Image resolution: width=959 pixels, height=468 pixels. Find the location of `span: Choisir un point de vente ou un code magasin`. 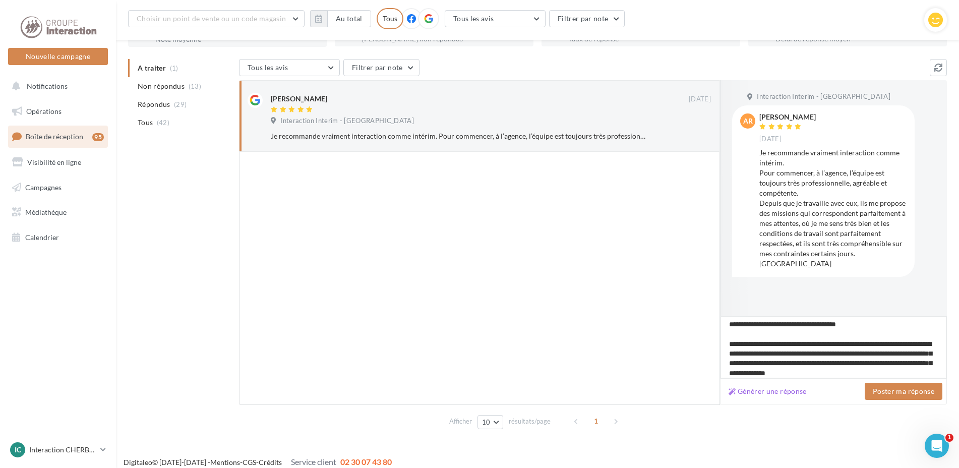

span: Choisir un point de vente ou un code magasin is located at coordinates (211, 18).